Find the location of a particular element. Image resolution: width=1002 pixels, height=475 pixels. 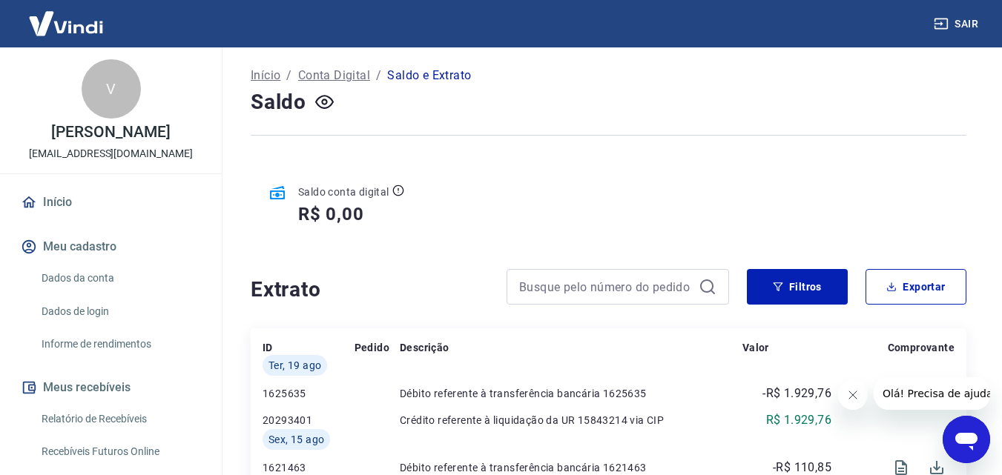

span: Visualizar is located at coordinates (901, 394).